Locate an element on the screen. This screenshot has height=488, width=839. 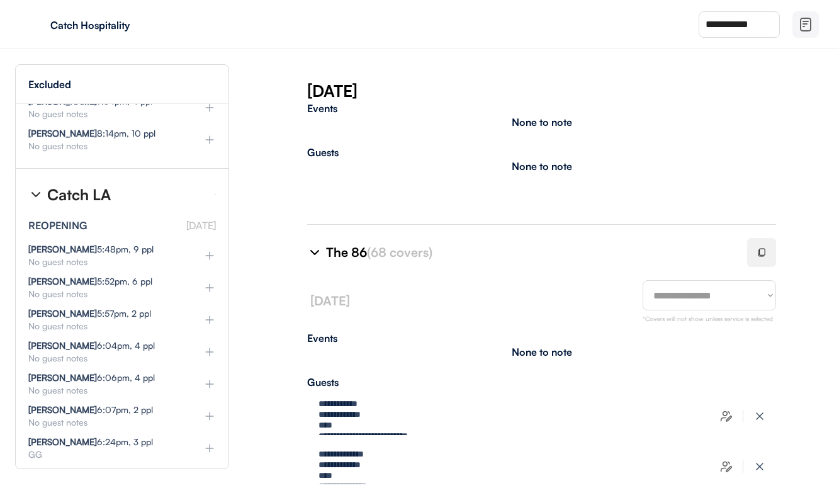
div: 5:52pm, 6 ppl is located at coordinates (90, 281).